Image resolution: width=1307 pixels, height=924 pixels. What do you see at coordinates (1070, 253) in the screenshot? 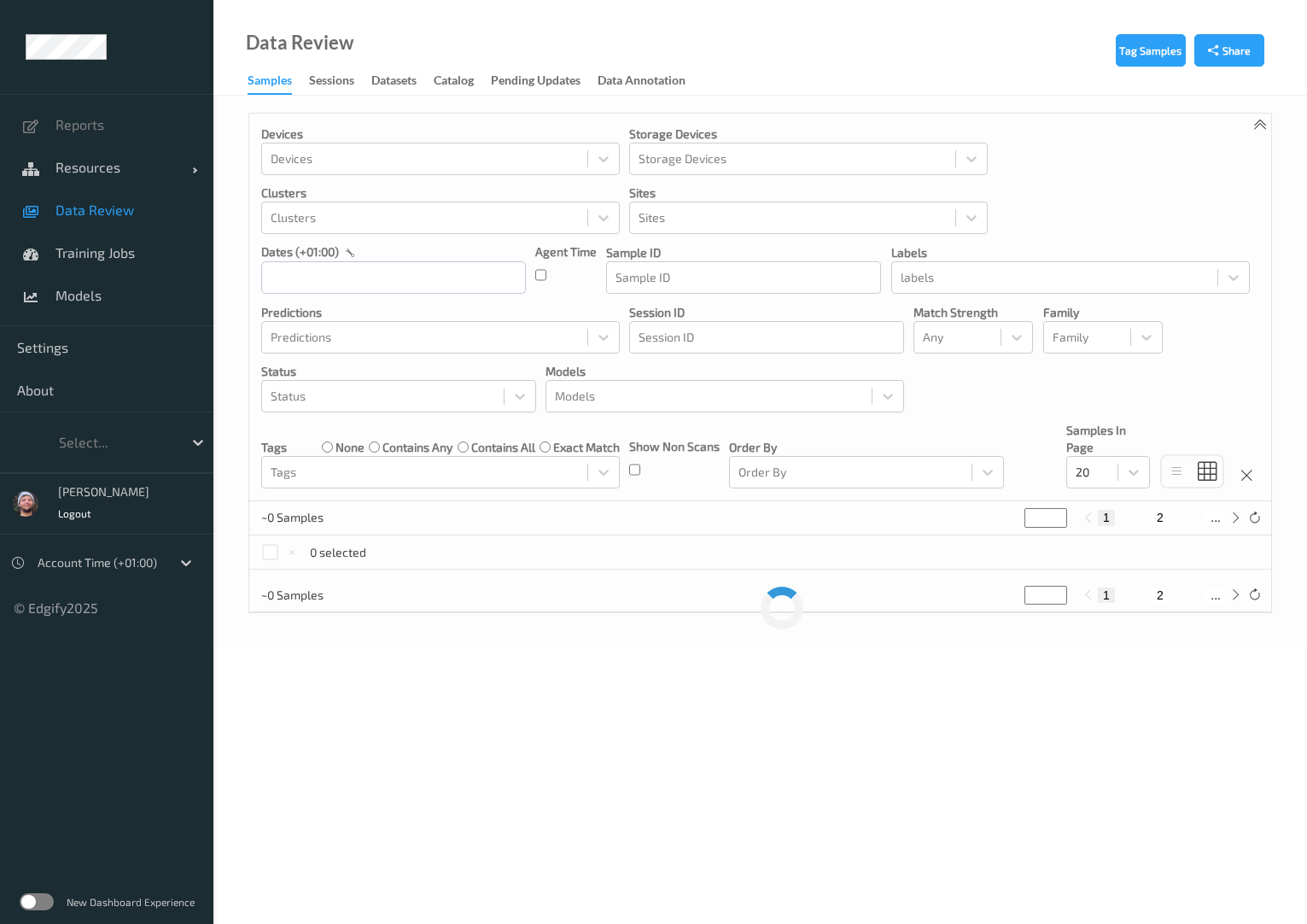
I see `p: labels` at bounding box center [1070, 253].